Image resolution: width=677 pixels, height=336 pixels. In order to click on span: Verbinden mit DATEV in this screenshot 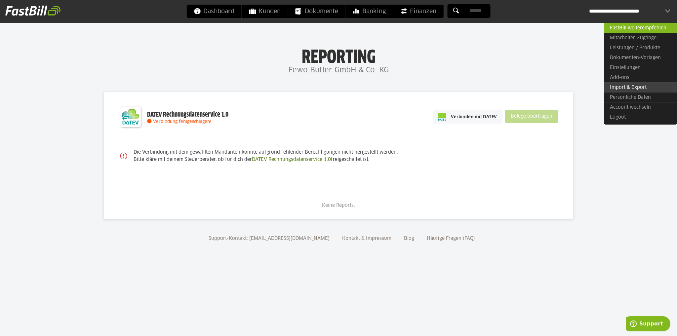, I will do `click(474, 117)`.